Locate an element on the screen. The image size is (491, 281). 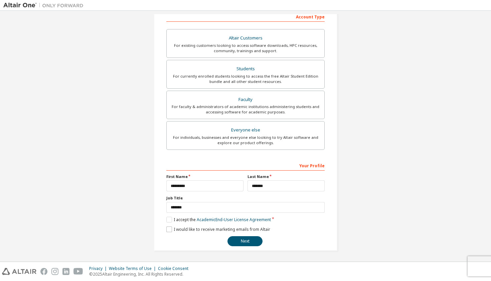
div: Privacy is located at coordinates (99, 268).